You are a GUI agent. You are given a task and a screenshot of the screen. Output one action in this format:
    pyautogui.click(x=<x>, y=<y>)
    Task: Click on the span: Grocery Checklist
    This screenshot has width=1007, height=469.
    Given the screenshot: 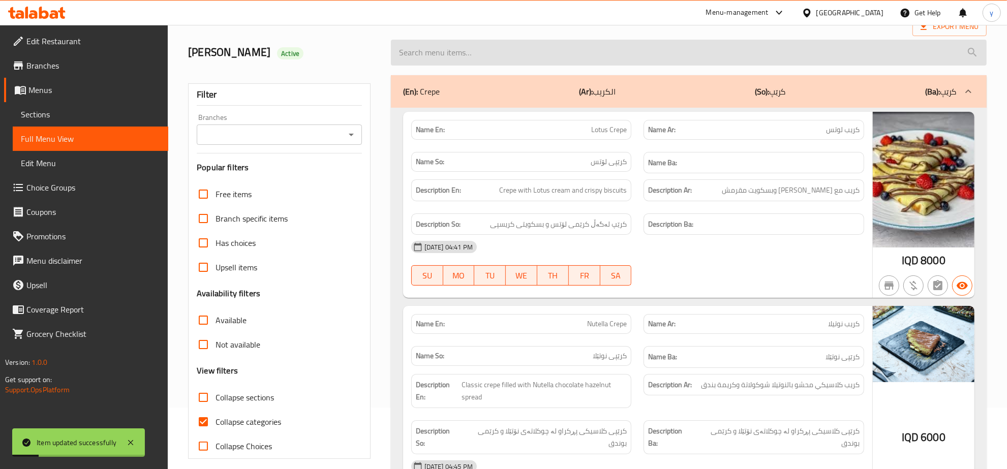 What is the action you would take?
    pyautogui.click(x=93, y=334)
    